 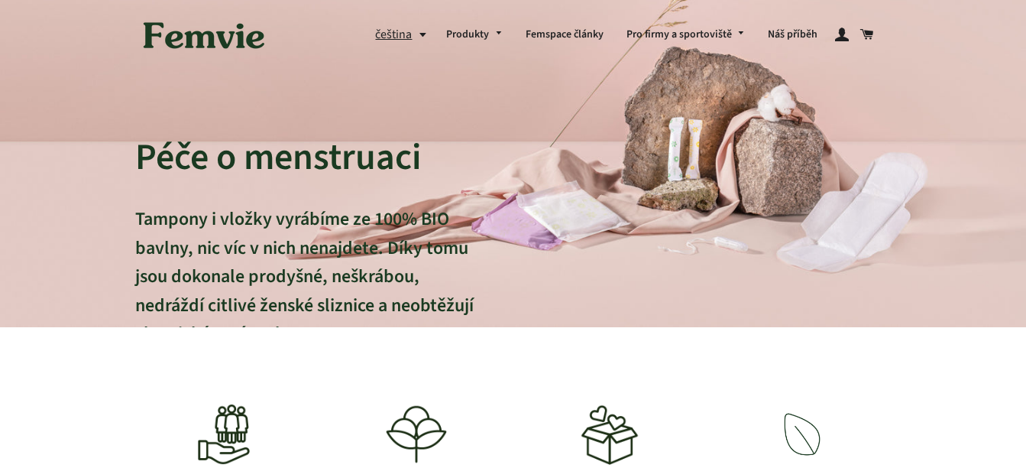 What do you see at coordinates (792, 35) in the screenshot?
I see `a: Náš příběh` at bounding box center [792, 35].